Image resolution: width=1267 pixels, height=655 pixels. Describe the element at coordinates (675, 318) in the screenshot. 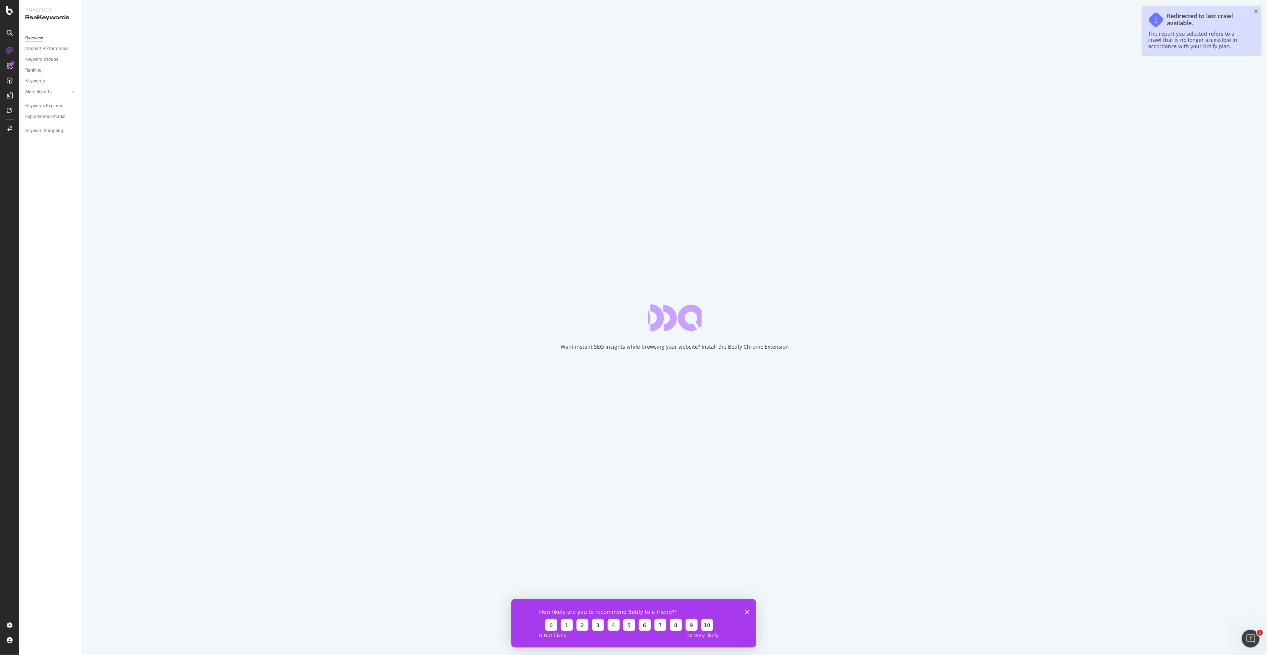

I see `div: animation` at that location.